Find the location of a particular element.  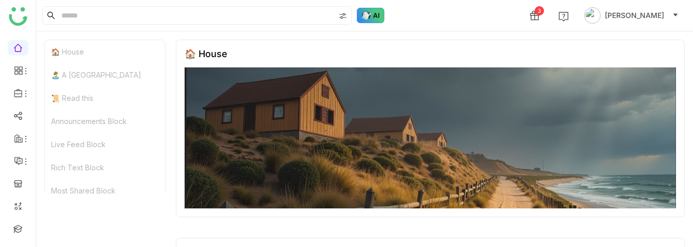

img: 68553b2292361c547d91f02a is located at coordinates (430, 138).